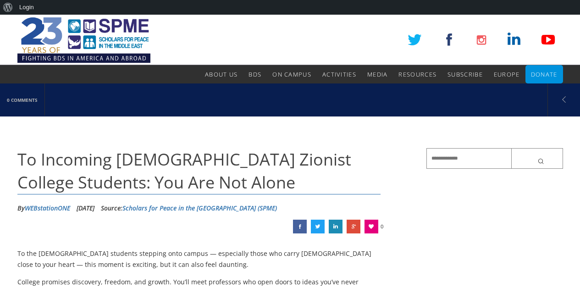 Image resolution: width=580 pixels, height=288 pixels. Describe the element at coordinates (465, 74) in the screenshot. I see `a: Subscribe` at that location.